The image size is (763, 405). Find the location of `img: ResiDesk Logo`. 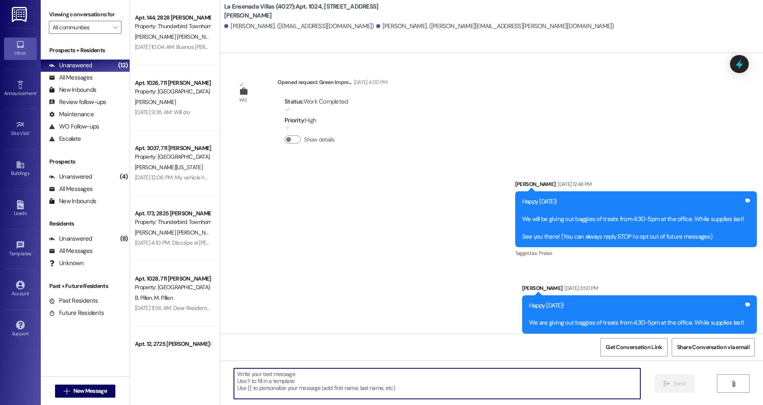

img: ResiDesk Logo is located at coordinates (20, 14).